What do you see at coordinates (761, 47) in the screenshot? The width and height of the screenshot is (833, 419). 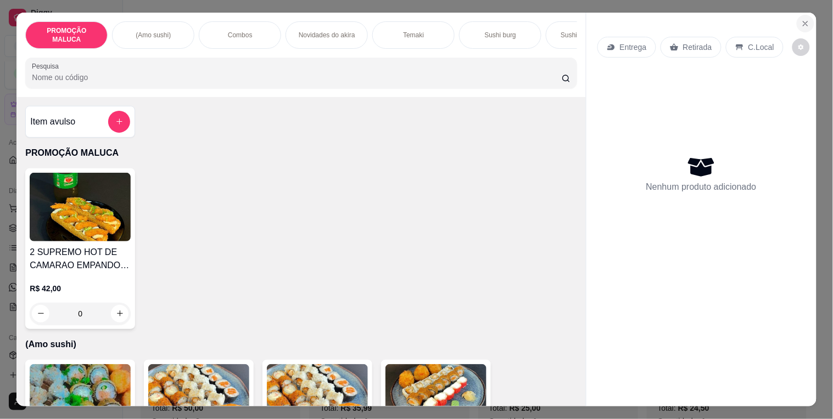 I see `p: C.Local` at bounding box center [761, 47].